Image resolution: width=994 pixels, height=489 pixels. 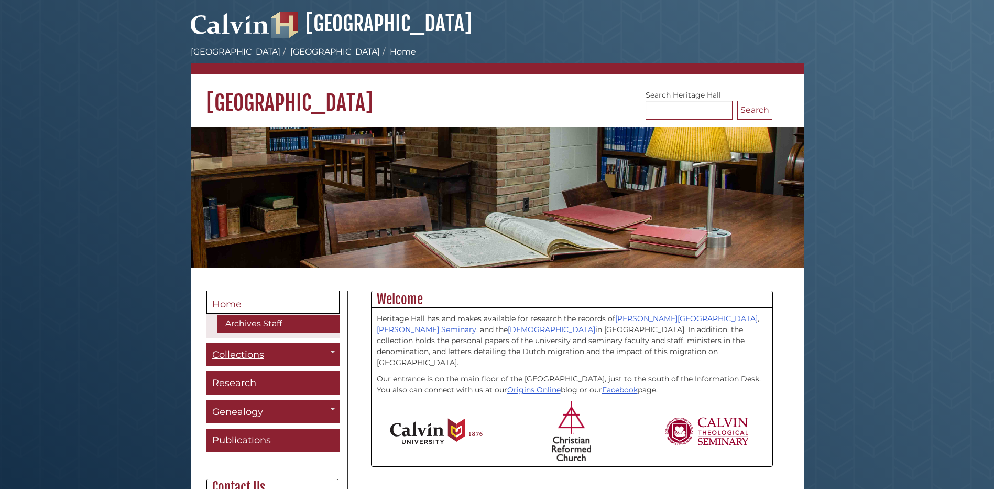 What do you see at coordinates (273, 440) in the screenshot?
I see `a: Publications` at bounding box center [273, 440].